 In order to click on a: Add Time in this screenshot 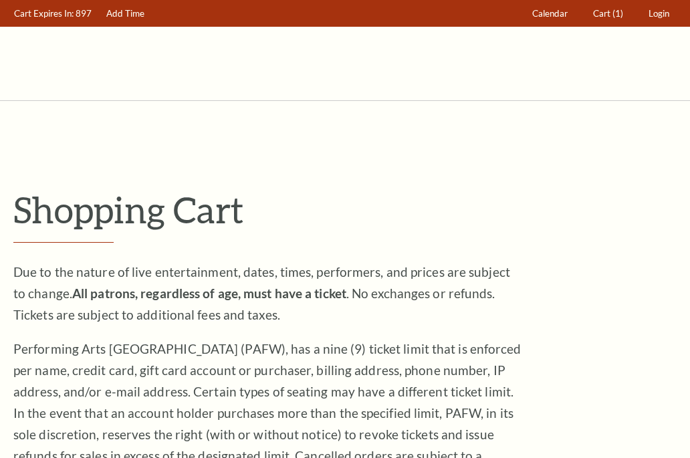, I will do `click(126, 13)`.